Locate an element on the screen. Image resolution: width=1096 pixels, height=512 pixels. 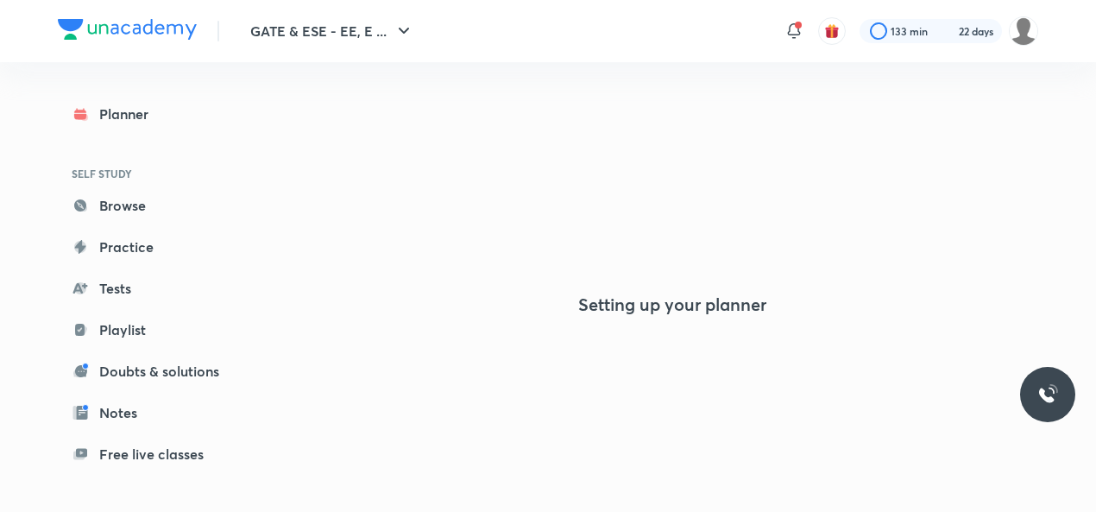
a: Tests is located at coordinates (158, 288).